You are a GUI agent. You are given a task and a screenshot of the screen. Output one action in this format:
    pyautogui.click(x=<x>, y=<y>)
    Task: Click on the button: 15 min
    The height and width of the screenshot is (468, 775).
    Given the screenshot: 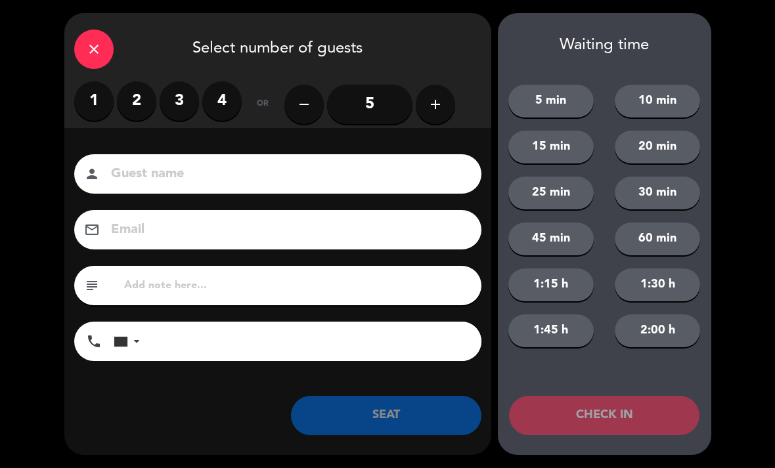 What is the action you would take?
    pyautogui.click(x=551, y=147)
    